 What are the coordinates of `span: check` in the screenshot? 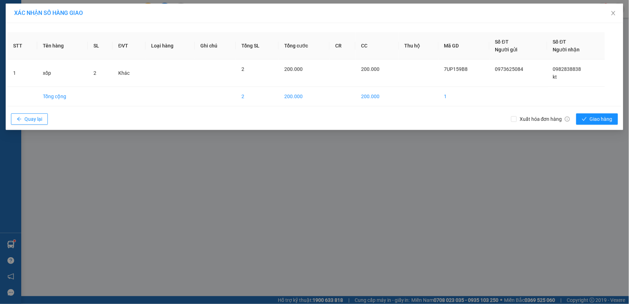 It's located at (585, 119).